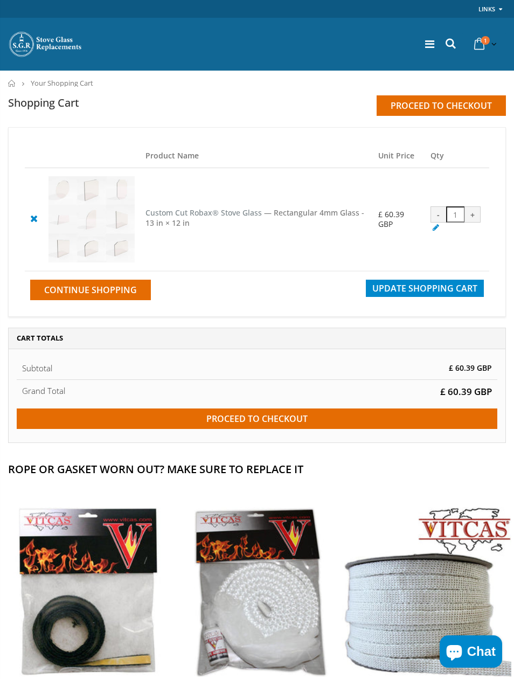  I want to click on img: Custom Cut Robax® Stove Glass - Pool #6, so click(92, 219).